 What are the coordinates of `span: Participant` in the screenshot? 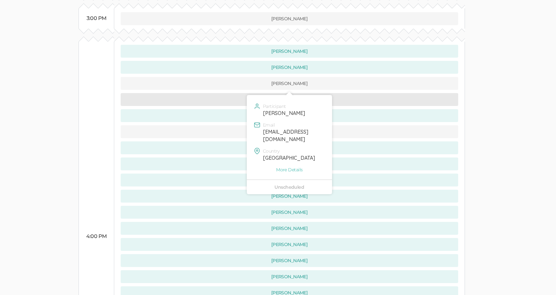 It's located at (275, 106).